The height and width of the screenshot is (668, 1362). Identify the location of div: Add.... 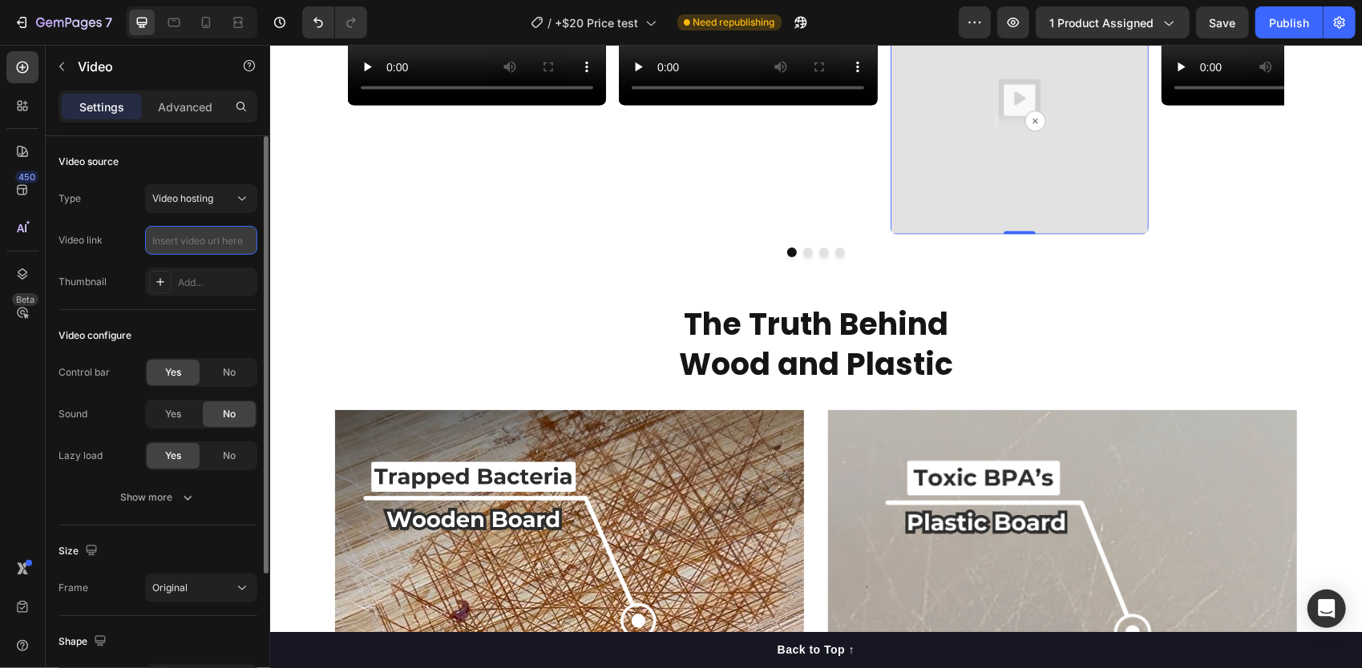
(216, 283).